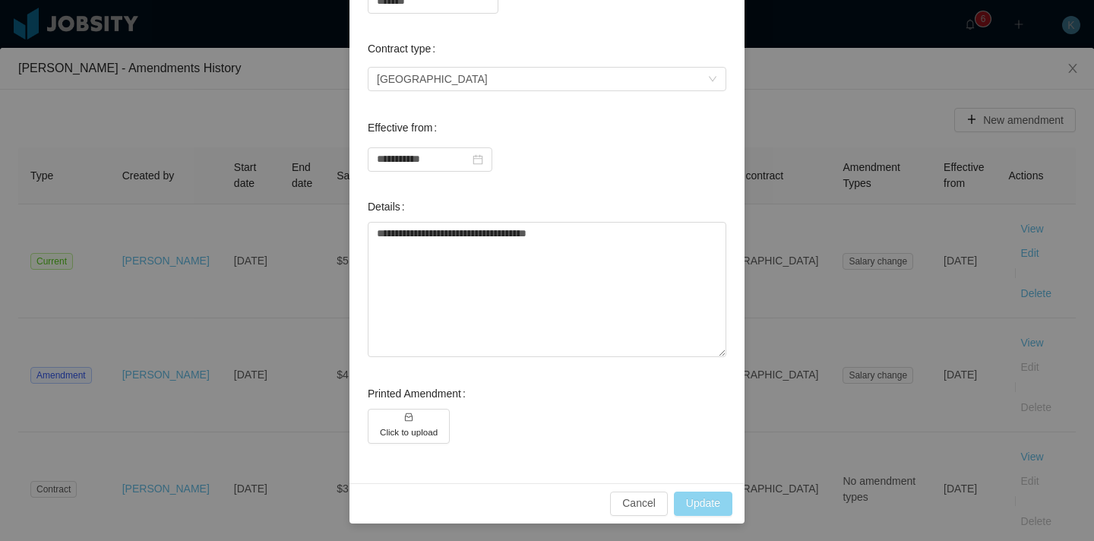  What do you see at coordinates (410, 432) in the screenshot?
I see `span: icon: inboxClick to upload` at bounding box center [410, 432].